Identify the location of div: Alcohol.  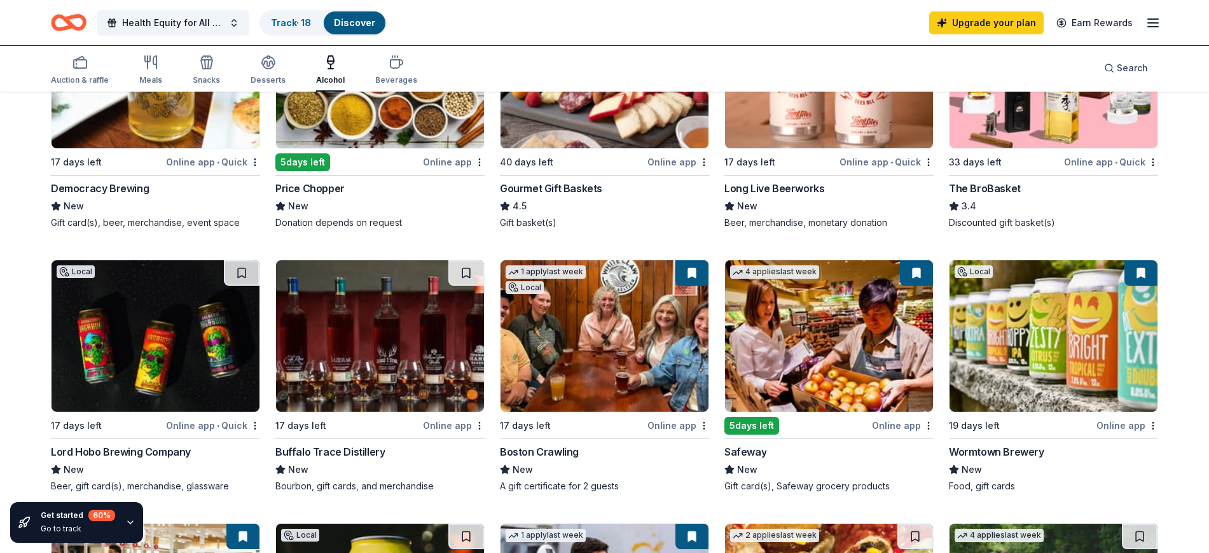
(330, 80).